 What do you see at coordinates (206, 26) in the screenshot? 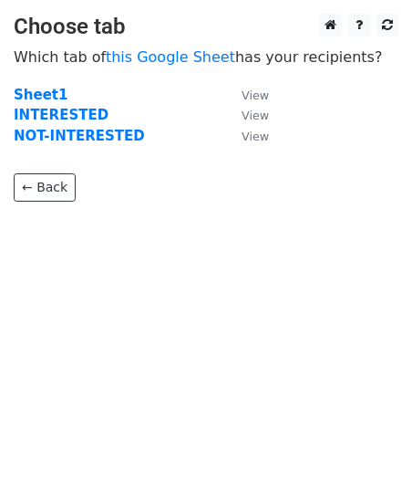
I see `h3: Choose tab` at bounding box center [206, 26].